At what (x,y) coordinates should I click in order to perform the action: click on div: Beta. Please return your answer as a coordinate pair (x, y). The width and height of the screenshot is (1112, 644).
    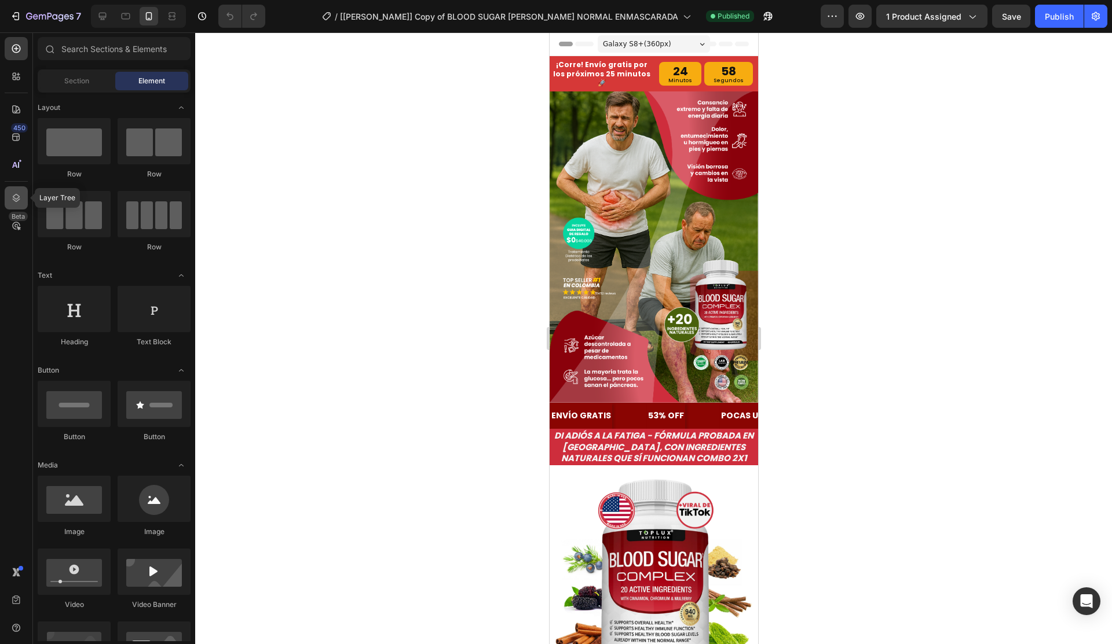
    Looking at the image, I should click on (18, 217).